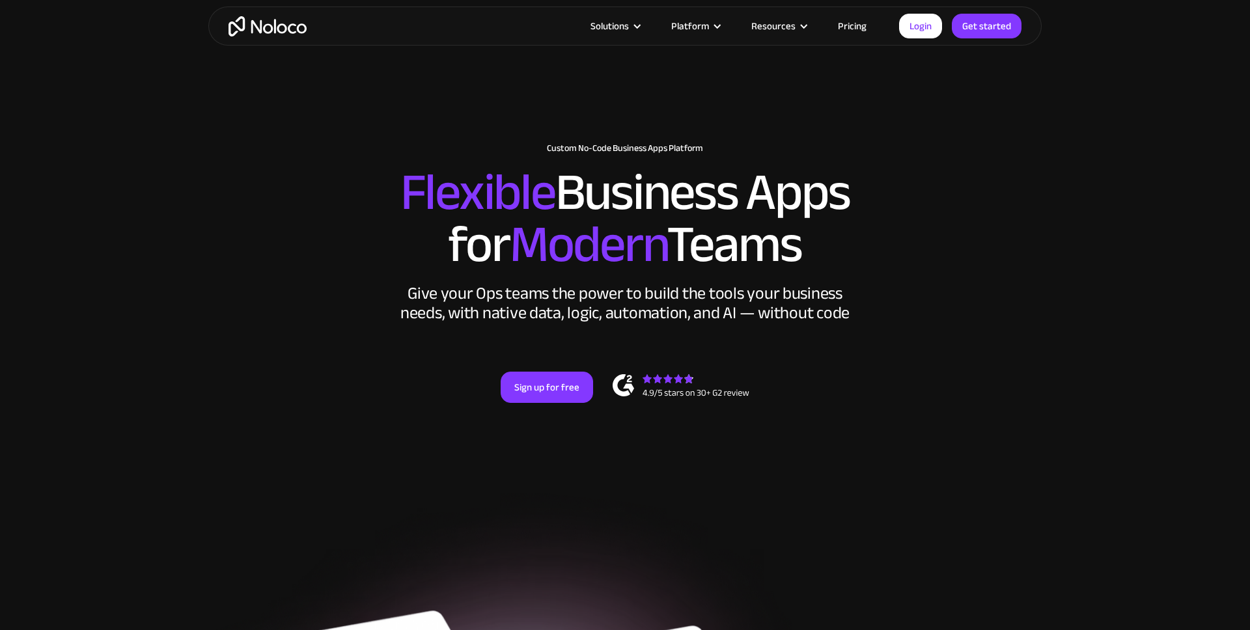 The image size is (1250, 630). Describe the element at coordinates (478, 192) in the screenshot. I see `span: Flexible` at that location.